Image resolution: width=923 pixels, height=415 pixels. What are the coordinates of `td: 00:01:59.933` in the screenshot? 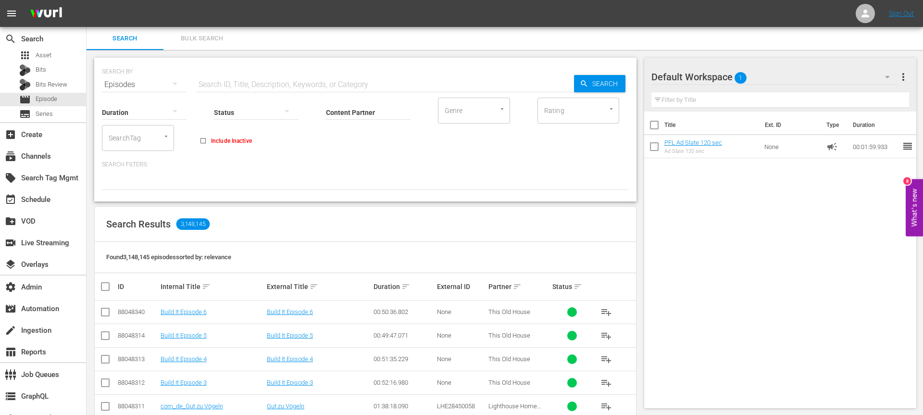 It's located at (876, 147).